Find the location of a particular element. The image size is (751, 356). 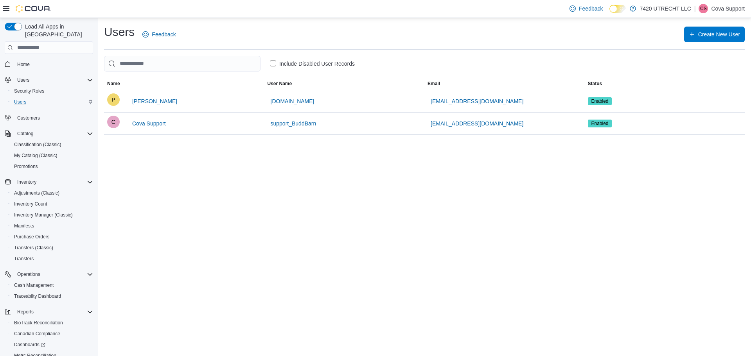

button: Customers is located at coordinates (49, 118).